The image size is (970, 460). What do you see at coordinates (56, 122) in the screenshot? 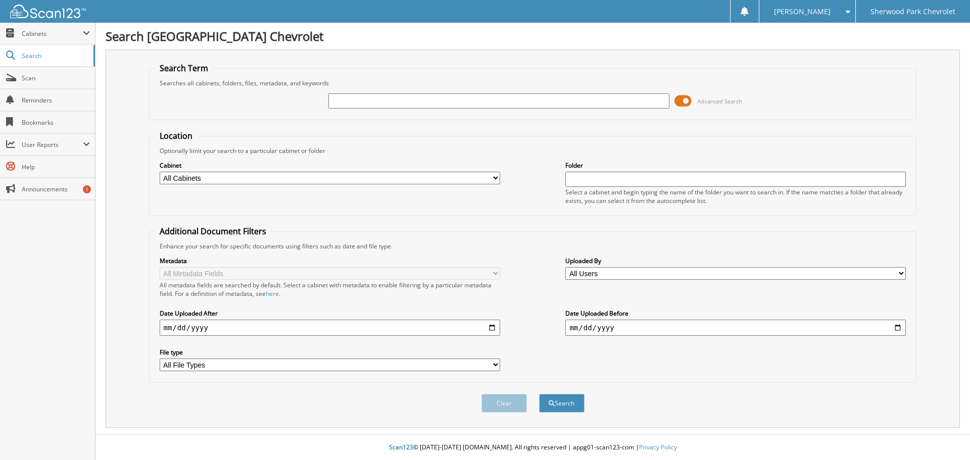
I see `span: Bookmarks` at bounding box center [56, 122].